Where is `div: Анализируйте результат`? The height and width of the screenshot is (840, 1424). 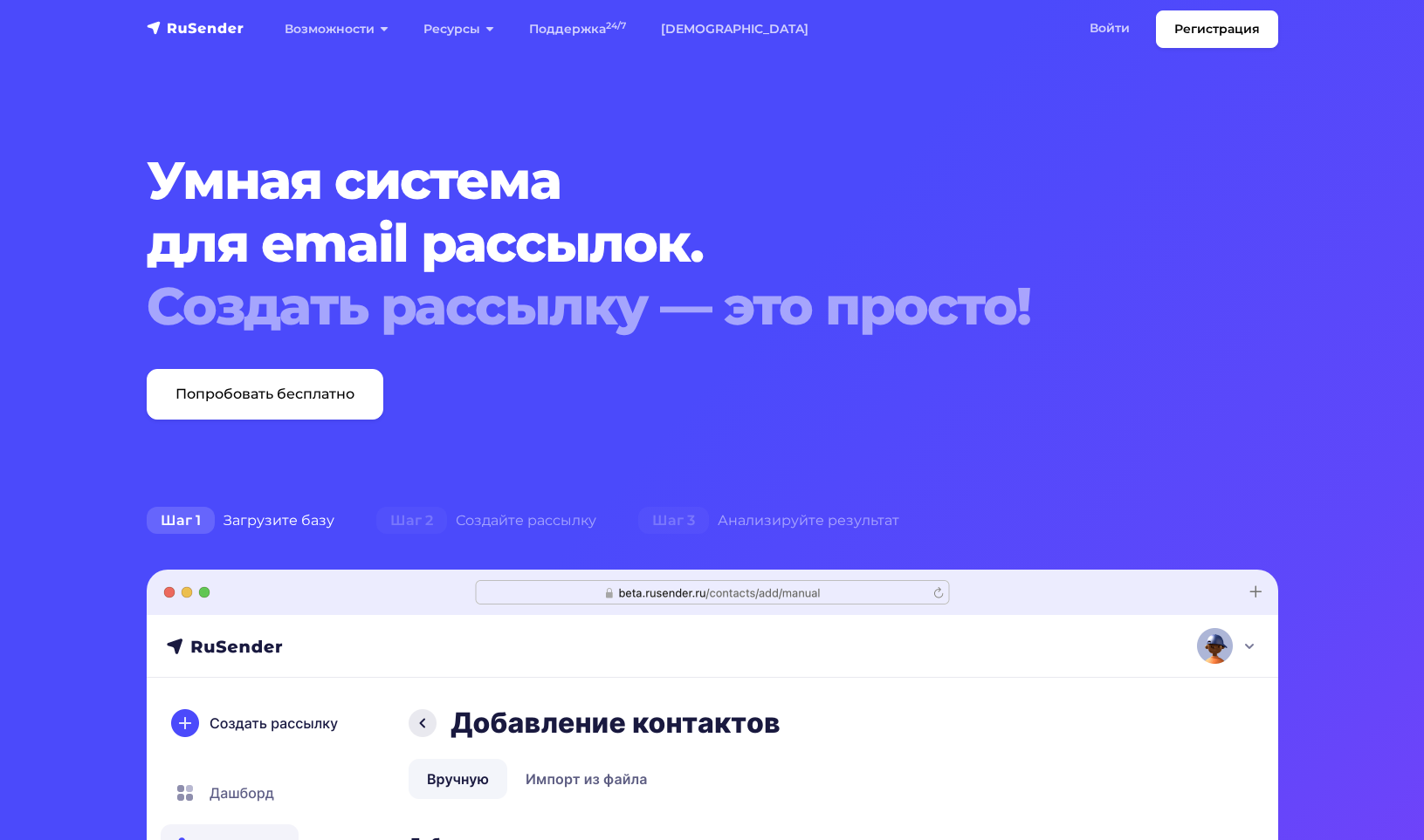 div: Анализируйте результат is located at coordinates (768, 521).